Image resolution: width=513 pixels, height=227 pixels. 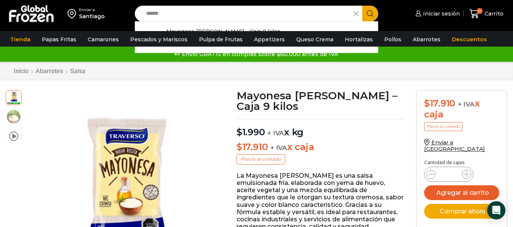 What do you see at coordinates (269, 39) in the screenshot?
I see `a: Appetizers` at bounding box center [269, 39].